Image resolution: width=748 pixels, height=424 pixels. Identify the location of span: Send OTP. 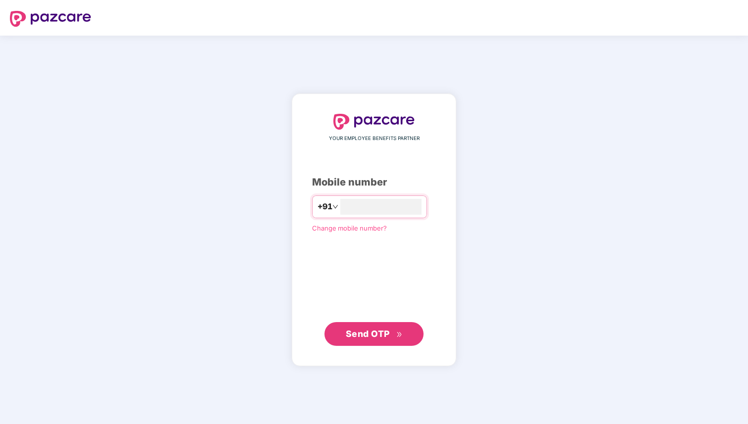
(367, 334).